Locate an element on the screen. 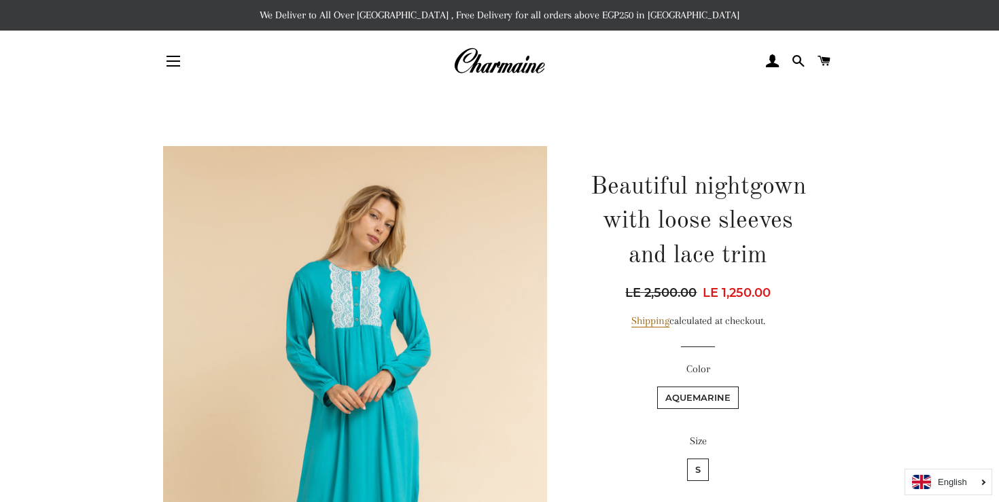 This screenshot has width=999, height=502. a: Shipping is located at coordinates (650, 321).